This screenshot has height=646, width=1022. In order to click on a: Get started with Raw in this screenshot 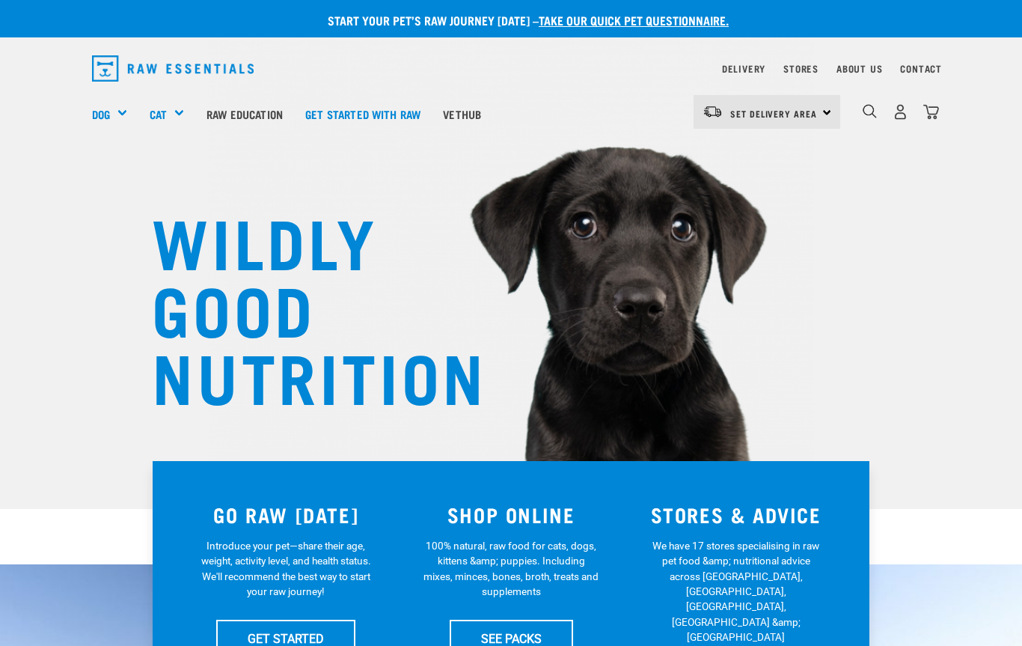, I will do `click(363, 114)`.